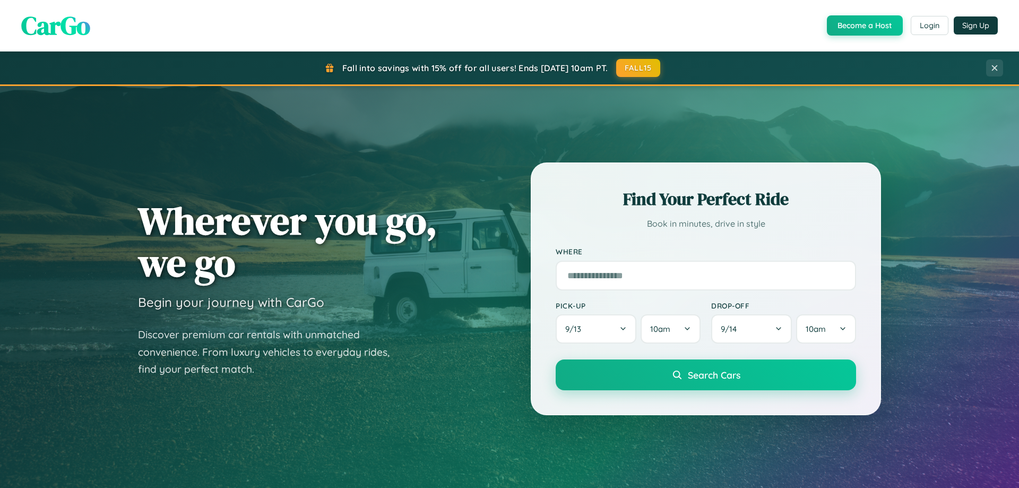  Describe the element at coordinates (706, 252) in the screenshot. I see `label: Where` at that location.